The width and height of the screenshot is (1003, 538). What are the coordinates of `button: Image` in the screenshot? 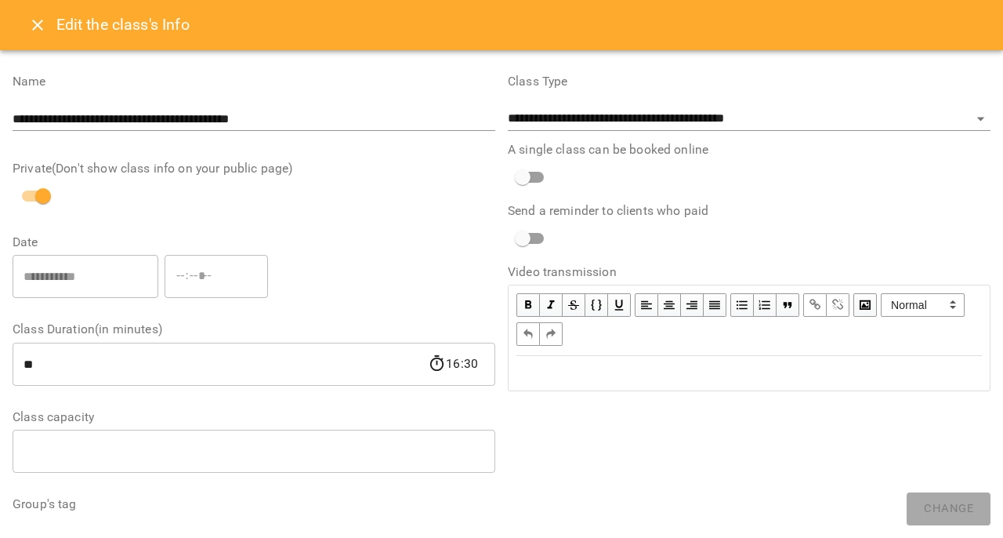 It's located at (865, 305).